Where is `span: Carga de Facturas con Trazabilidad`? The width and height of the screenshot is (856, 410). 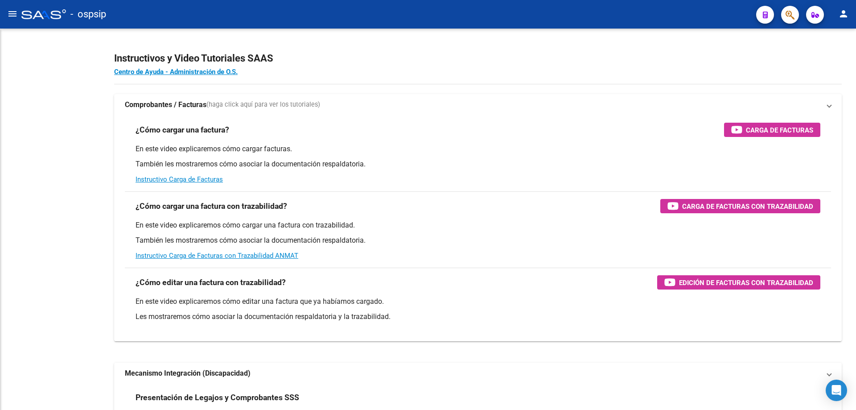
span: Carga de Facturas con Trazabilidad is located at coordinates (747, 206).